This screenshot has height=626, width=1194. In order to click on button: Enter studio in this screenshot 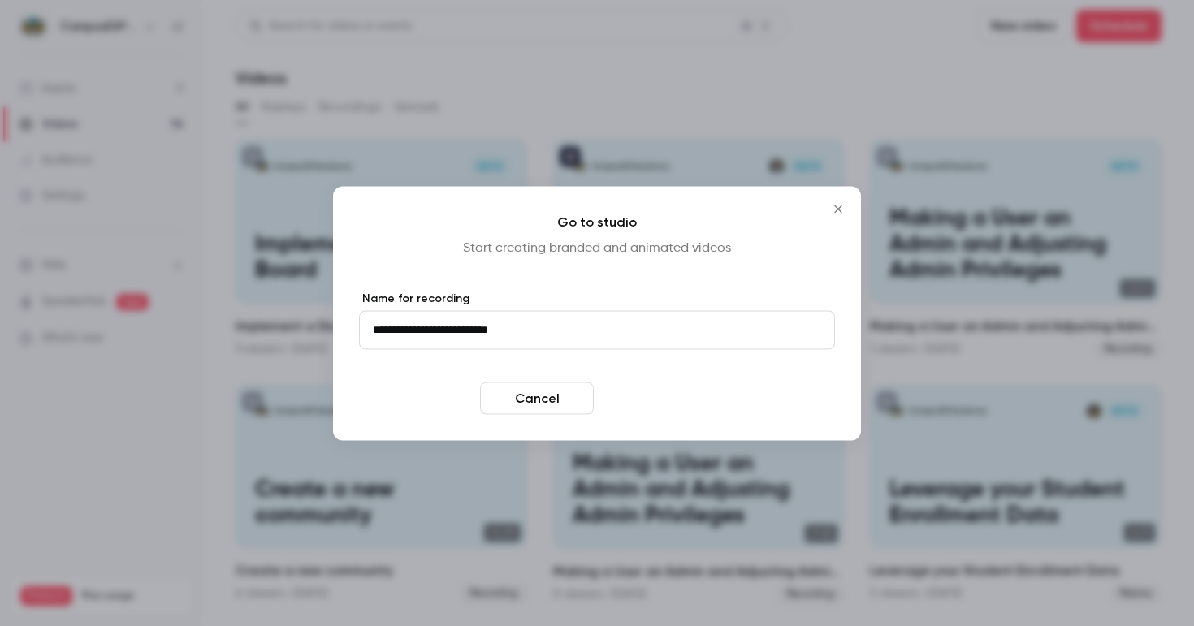, I will do `click(657, 398)`.